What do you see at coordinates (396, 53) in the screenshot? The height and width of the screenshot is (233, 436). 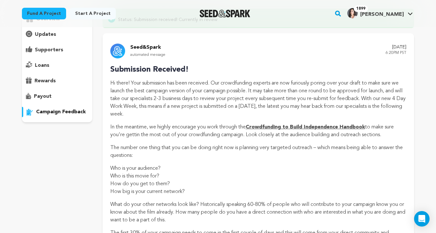 I see `p: 6:20PM PST` at bounding box center [396, 53].